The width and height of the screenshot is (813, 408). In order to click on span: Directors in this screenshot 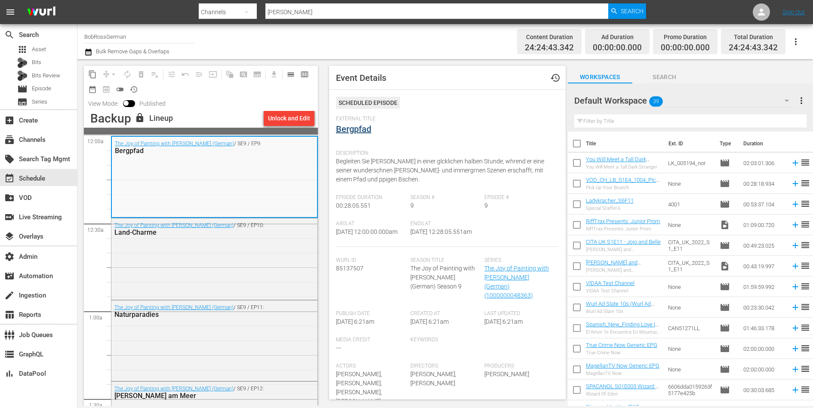, I will do `click(445, 367)`.